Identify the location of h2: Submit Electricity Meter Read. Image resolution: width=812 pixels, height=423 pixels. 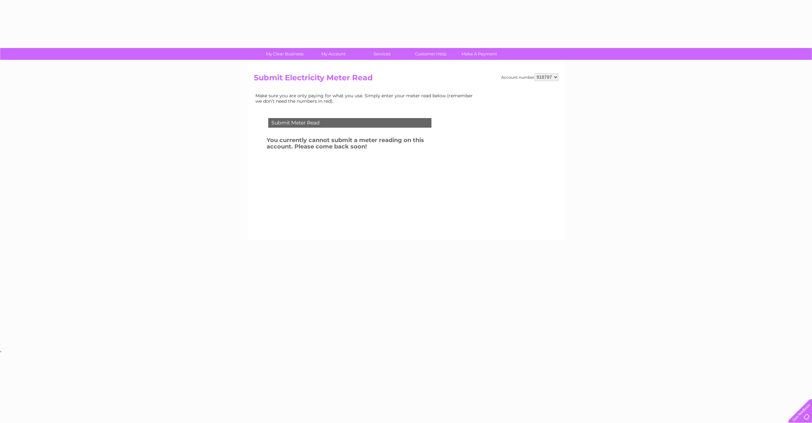
(406, 79).